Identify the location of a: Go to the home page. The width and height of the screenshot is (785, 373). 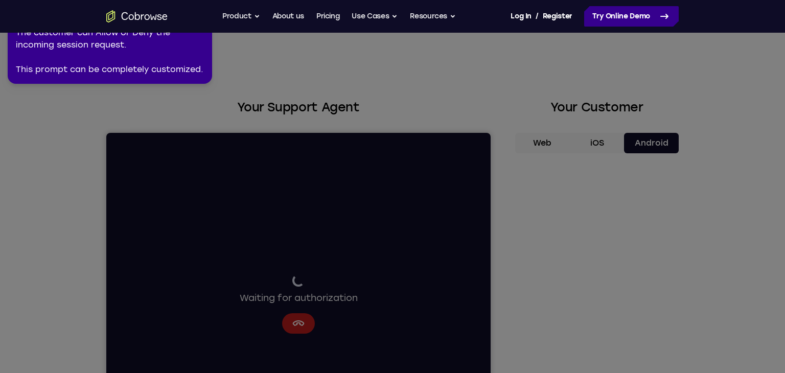
(137, 16).